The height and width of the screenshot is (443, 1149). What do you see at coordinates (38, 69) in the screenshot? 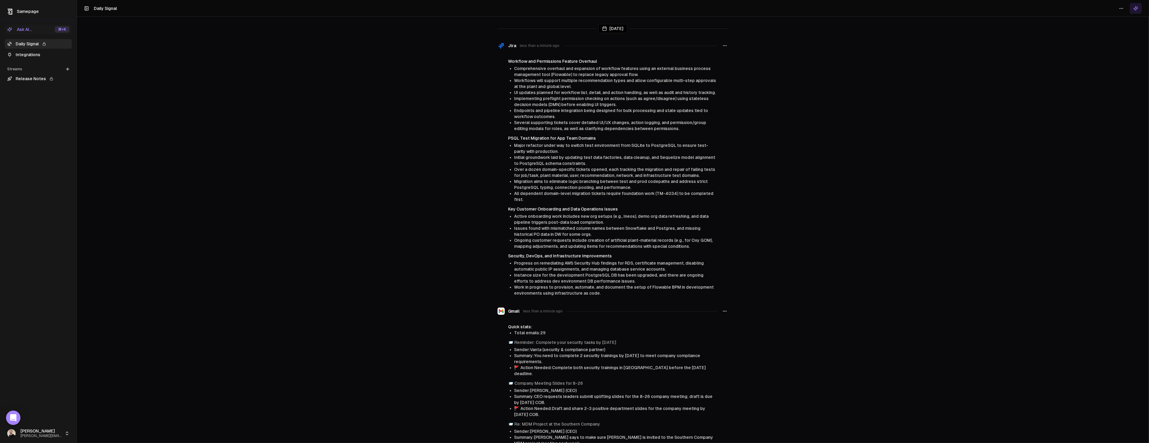
I see `div: Streams` at bounding box center [38, 69].